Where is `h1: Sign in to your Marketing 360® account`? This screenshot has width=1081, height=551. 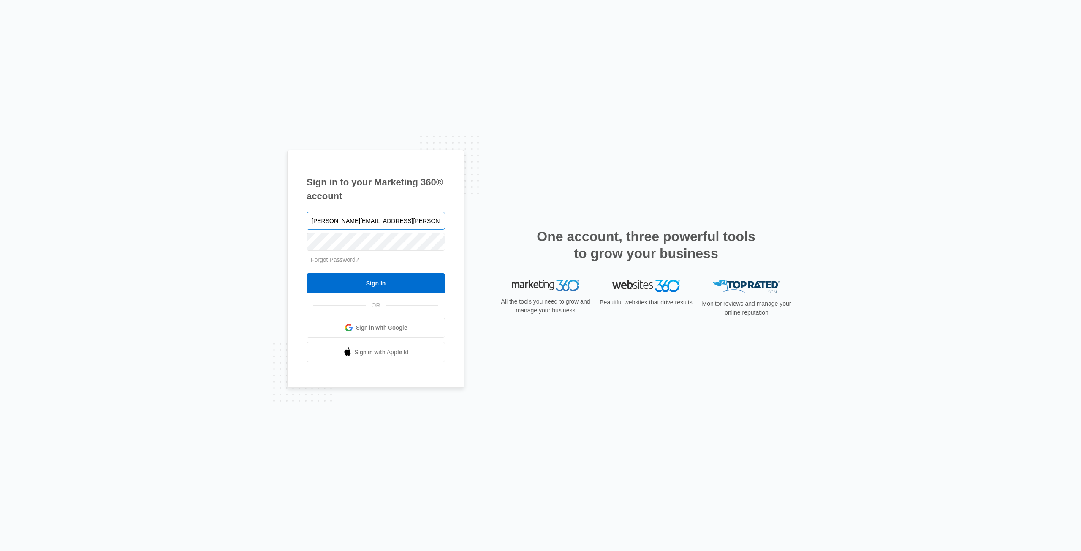
h1: Sign in to your Marketing 360® account is located at coordinates (376, 189).